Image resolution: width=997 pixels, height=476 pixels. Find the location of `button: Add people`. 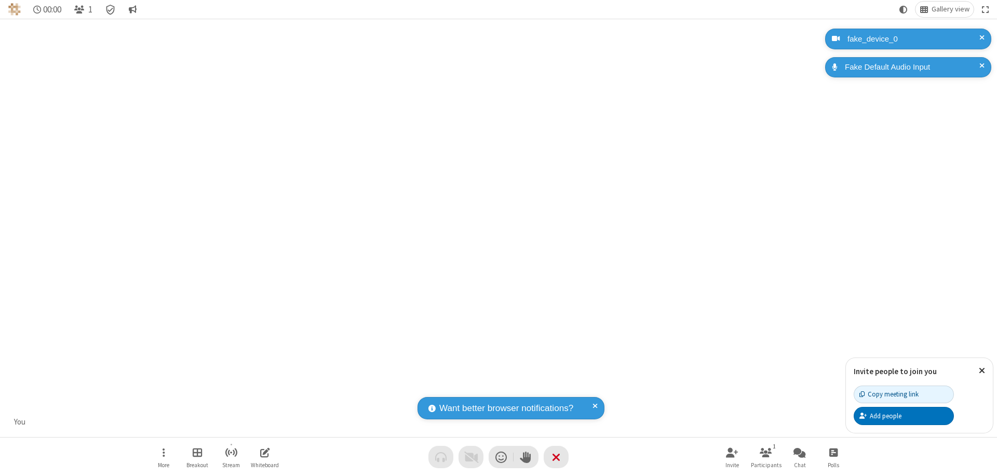

button: Add people is located at coordinates (904, 415).